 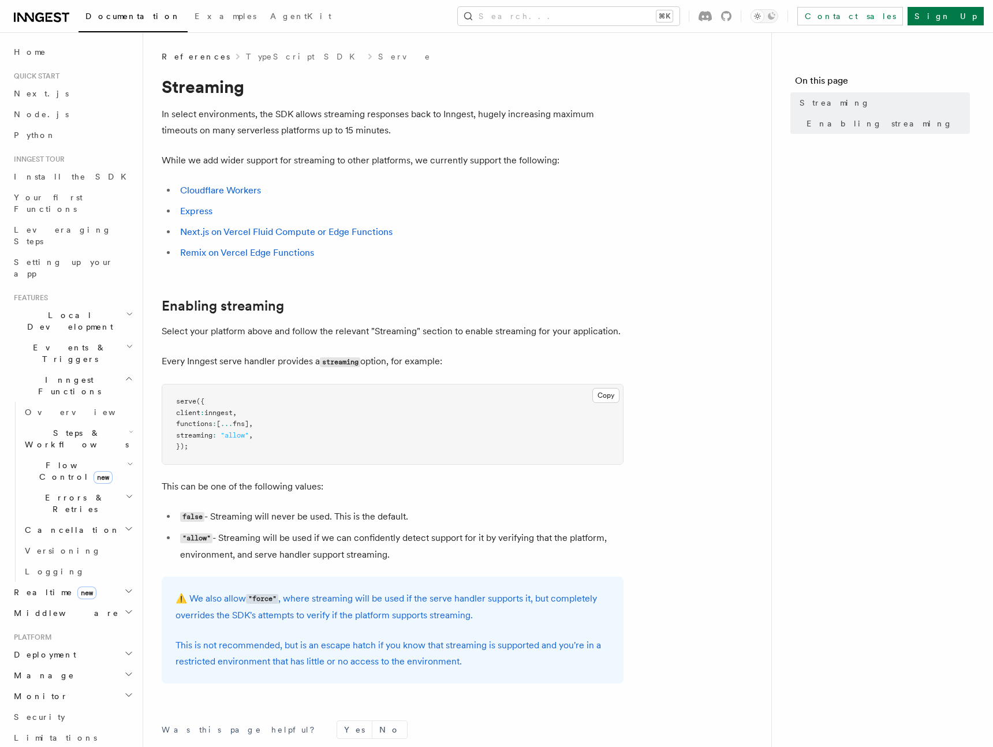 What do you see at coordinates (194, 435) in the screenshot?
I see `span: streaming` at bounding box center [194, 435].